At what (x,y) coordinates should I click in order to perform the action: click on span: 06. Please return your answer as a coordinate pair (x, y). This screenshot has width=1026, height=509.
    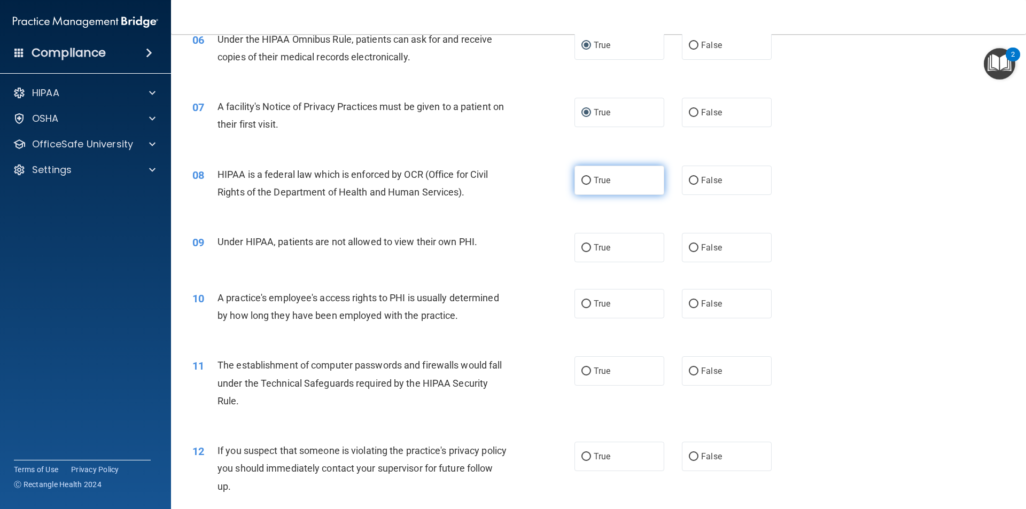
    Looking at the image, I should click on (198, 40).